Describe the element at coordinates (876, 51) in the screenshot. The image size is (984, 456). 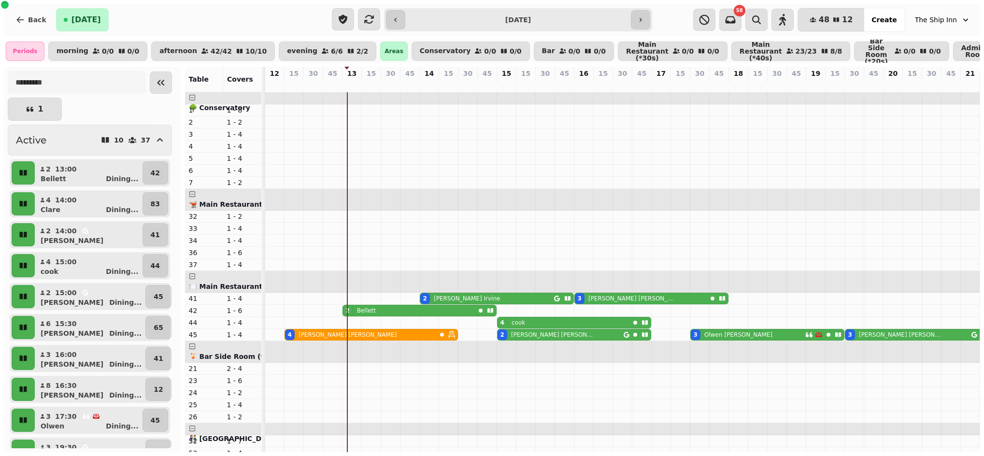
I see `p: Bar Side Room (*20s)` at that location.